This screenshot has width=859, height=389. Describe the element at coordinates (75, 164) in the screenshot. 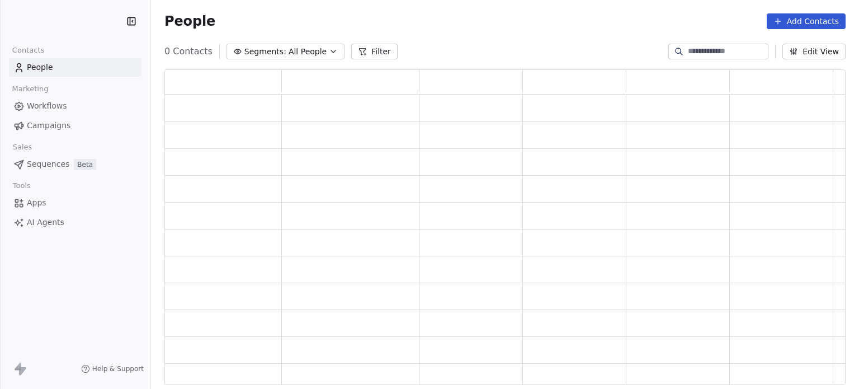

I see `a: SequencesBeta` at that location.